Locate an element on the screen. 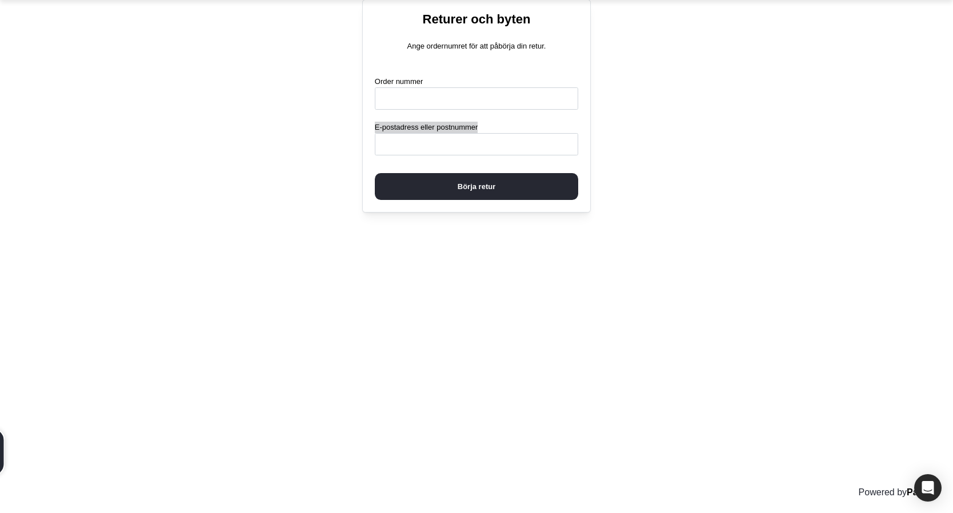 The image size is (953, 513). span: Börja retur is located at coordinates (477, 186).